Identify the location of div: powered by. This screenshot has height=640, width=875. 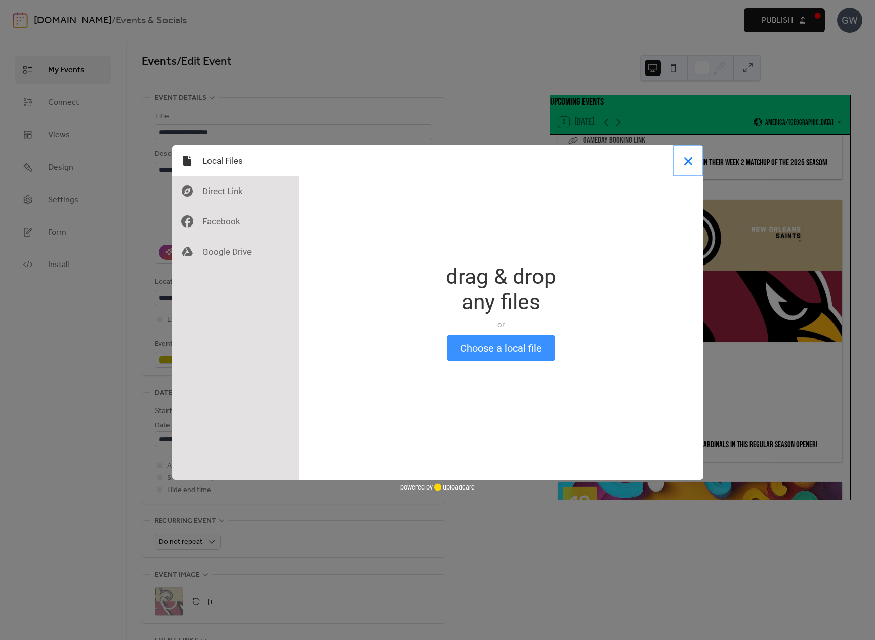
(437, 487).